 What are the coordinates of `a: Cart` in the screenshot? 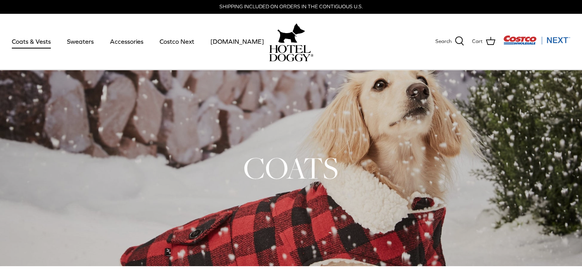 It's located at (484, 41).